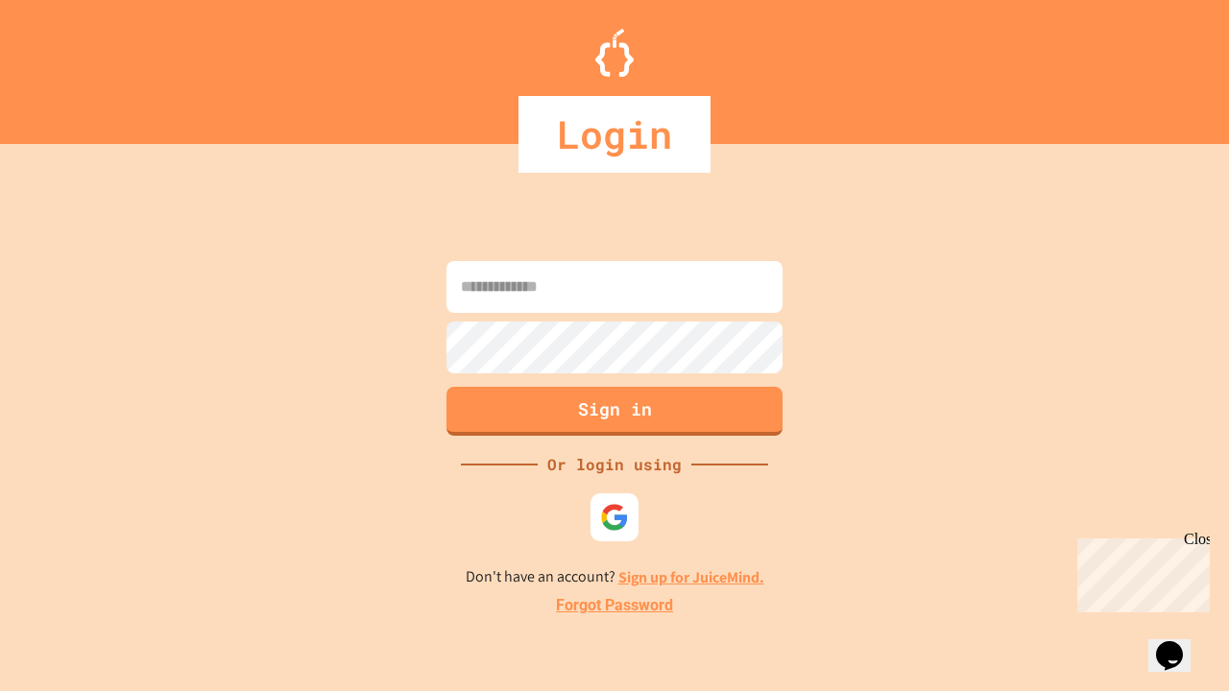 Image resolution: width=1229 pixels, height=691 pixels. I want to click on div: Login, so click(614, 134).